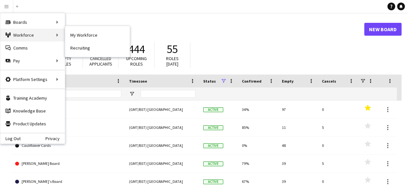 This screenshot has width=408, height=188. I want to click on div: Workforce, so click(33, 35).